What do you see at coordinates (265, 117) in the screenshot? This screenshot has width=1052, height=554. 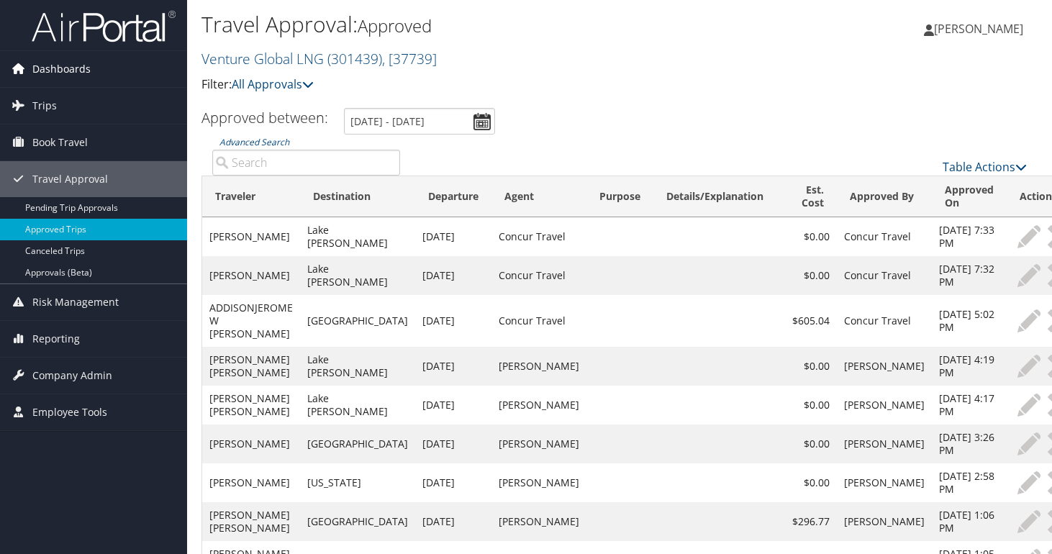 I see `h3: Approved between:` at bounding box center [265, 117].